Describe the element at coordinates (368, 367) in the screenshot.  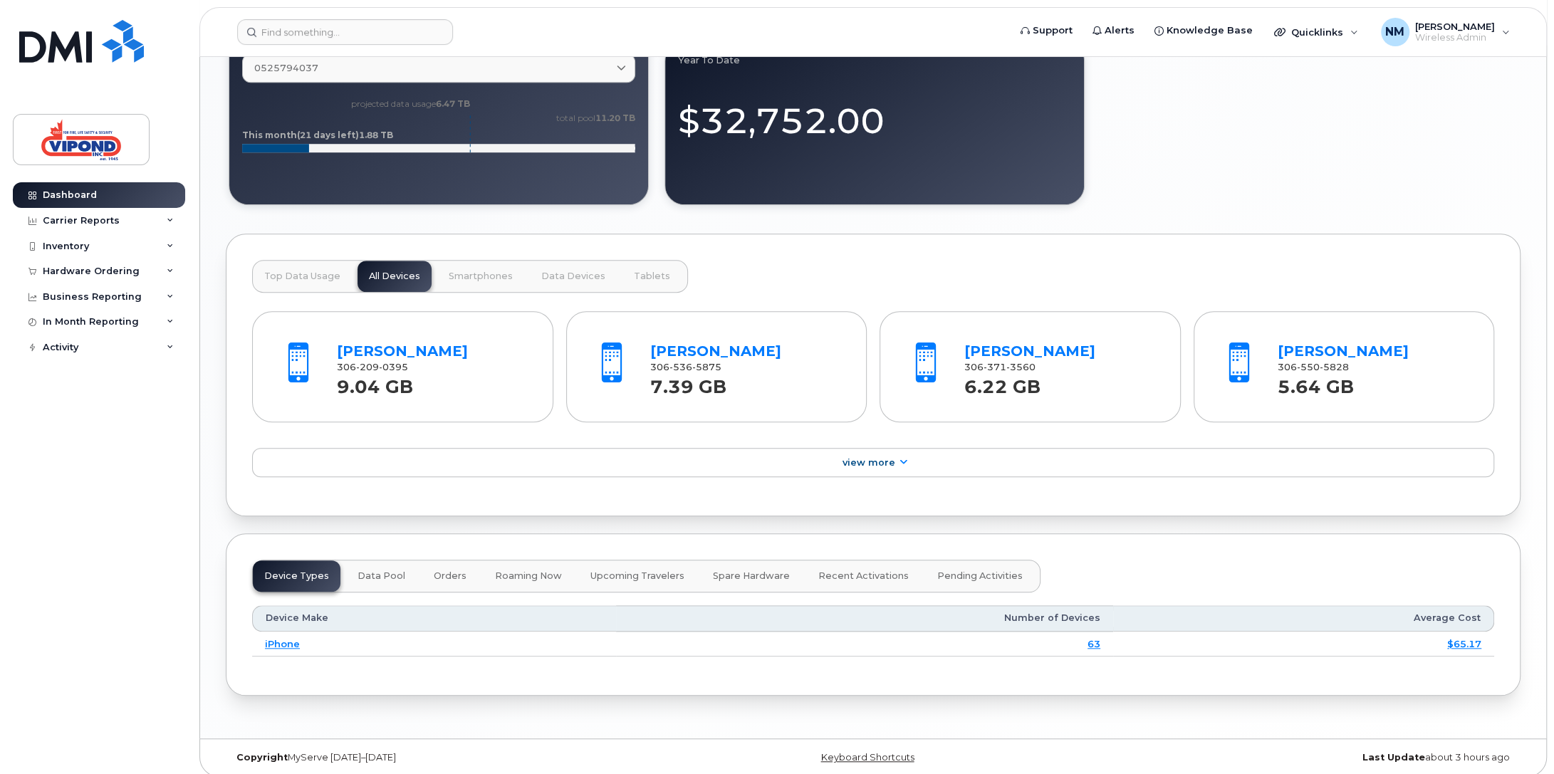
I see `span: 209` at that location.